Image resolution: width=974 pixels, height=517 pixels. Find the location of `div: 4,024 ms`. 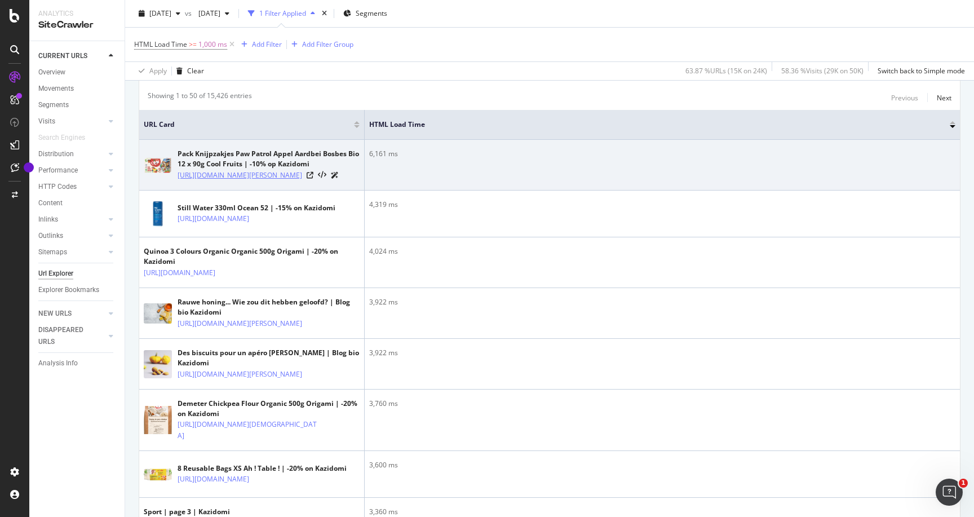

div: 4,024 ms is located at coordinates (662, 251).